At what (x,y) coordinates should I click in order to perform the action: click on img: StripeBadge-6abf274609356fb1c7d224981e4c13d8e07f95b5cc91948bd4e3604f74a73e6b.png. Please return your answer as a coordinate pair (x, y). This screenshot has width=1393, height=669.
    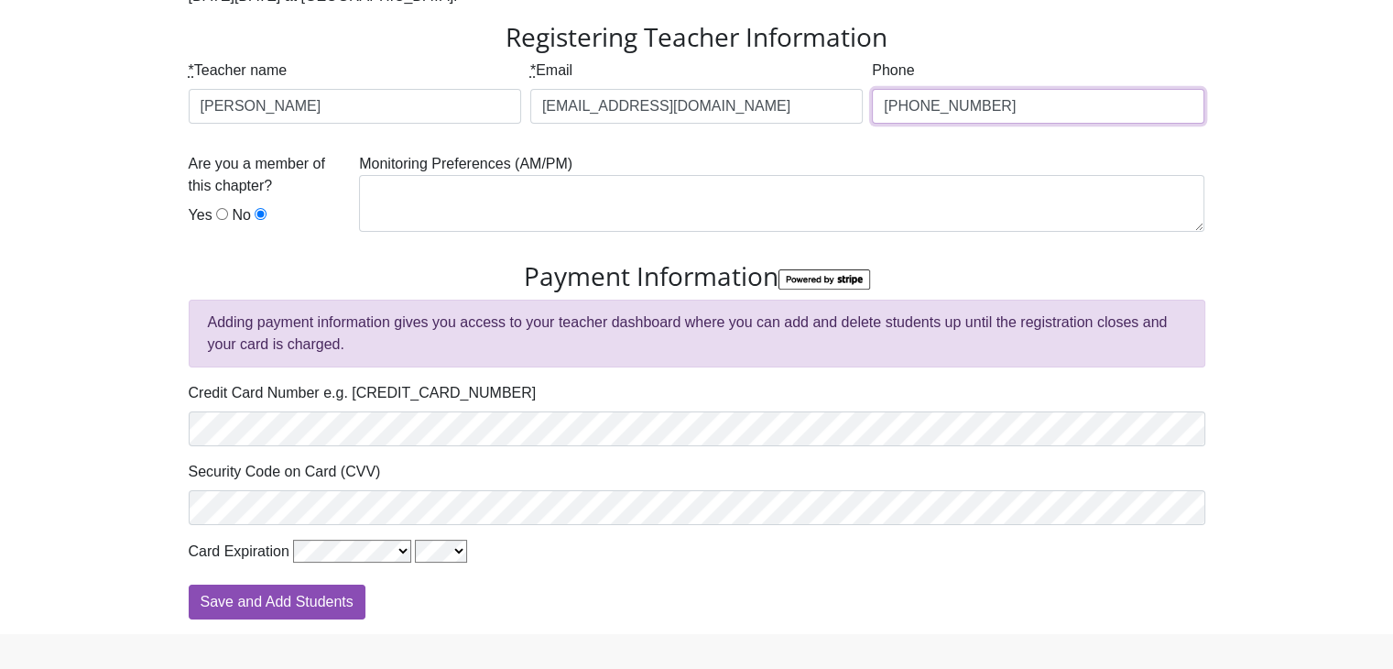
    Looking at the image, I should click on (824, 279).